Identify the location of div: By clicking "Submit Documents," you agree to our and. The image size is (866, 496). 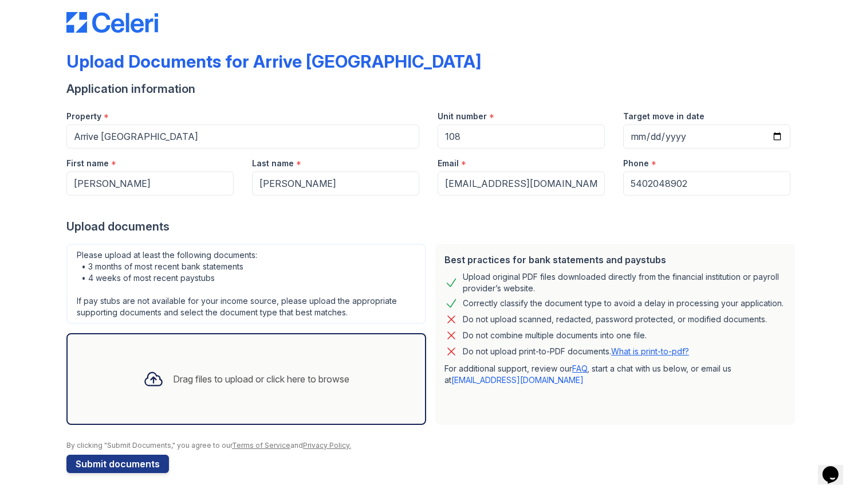
(433, 445).